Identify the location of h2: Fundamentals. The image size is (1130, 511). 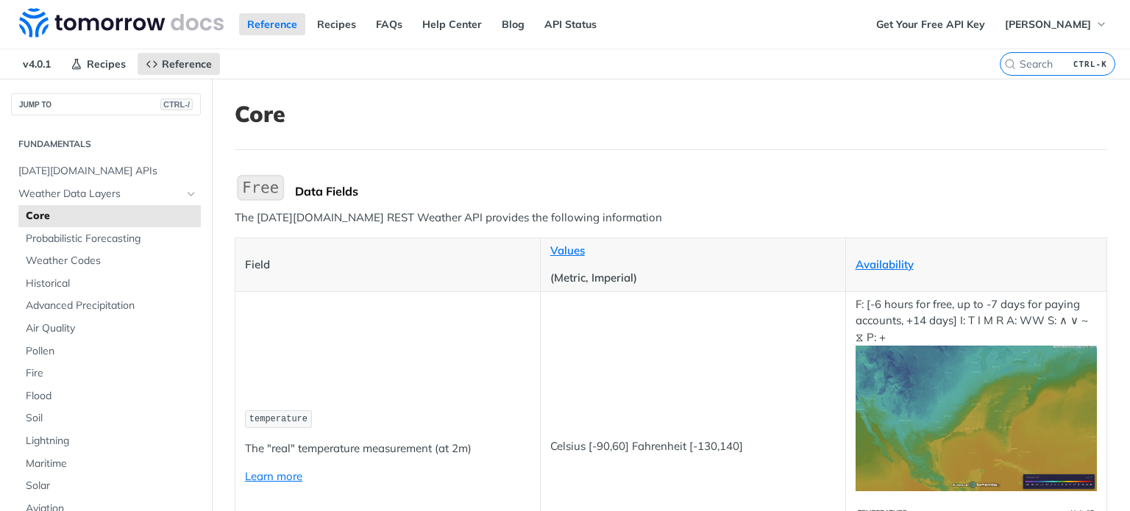
(106, 144).